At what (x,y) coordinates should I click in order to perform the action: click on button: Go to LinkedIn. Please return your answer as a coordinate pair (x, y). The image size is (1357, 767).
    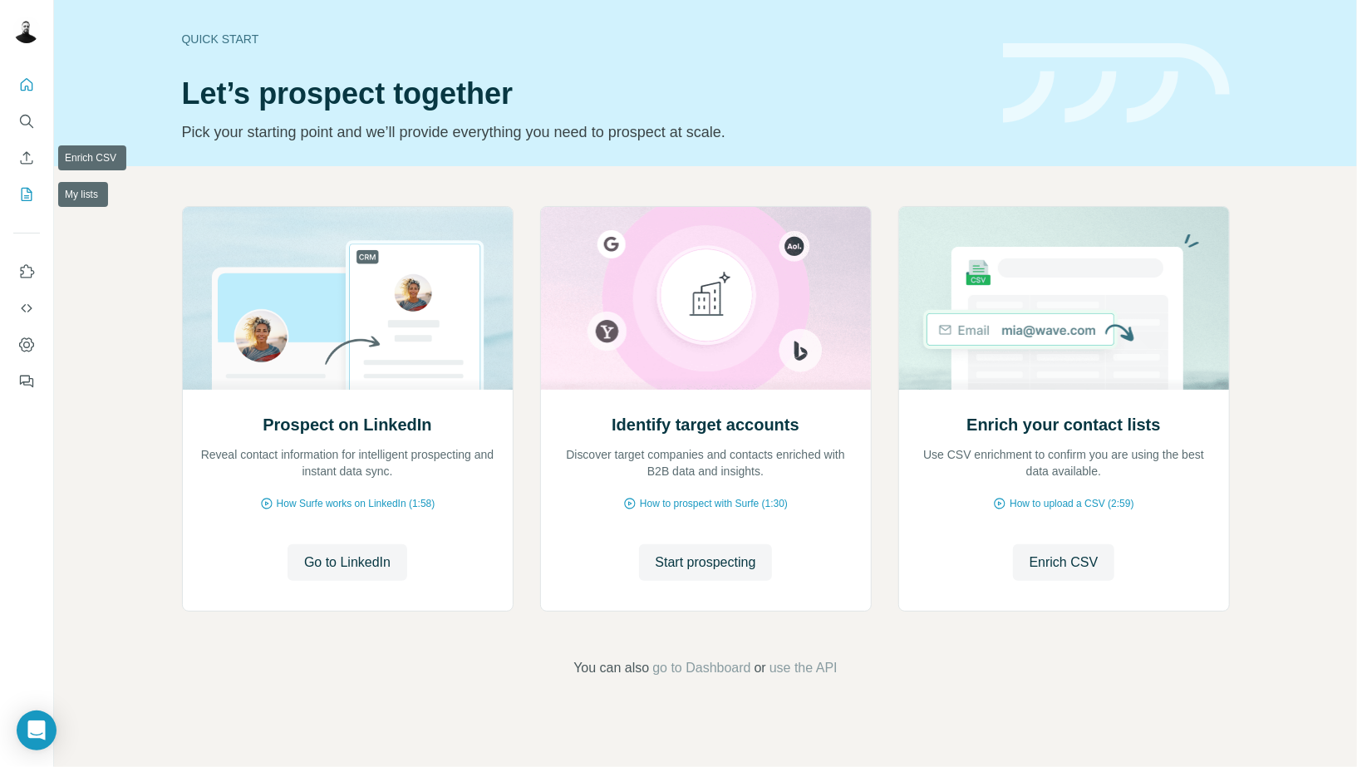
    Looking at the image, I should click on (347, 562).